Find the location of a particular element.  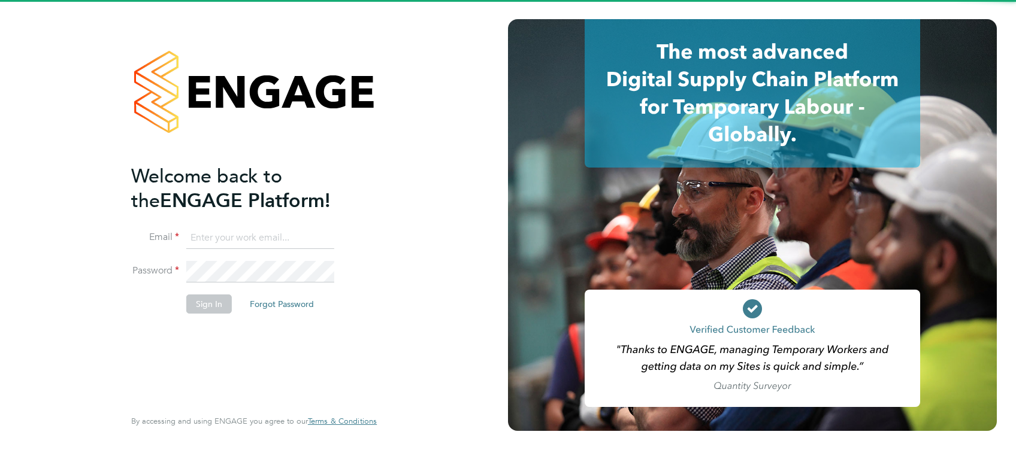

button: Forgot Password is located at coordinates (281, 304).